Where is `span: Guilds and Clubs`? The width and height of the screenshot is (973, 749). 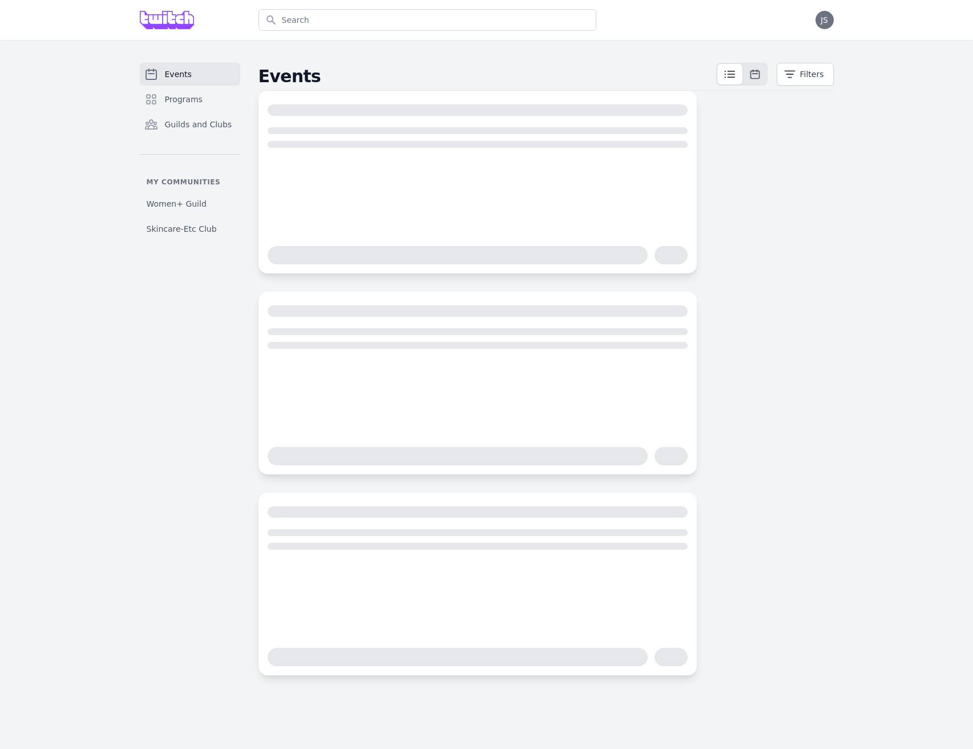
span: Guilds and Clubs is located at coordinates (199, 124).